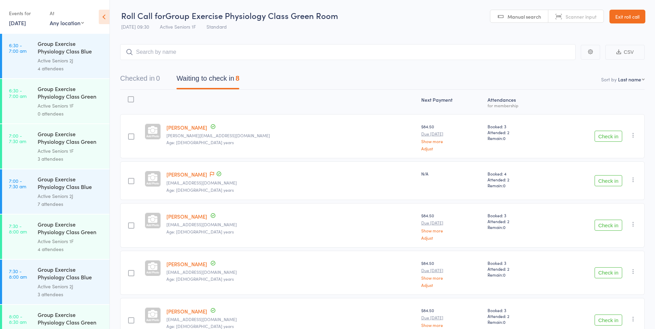 Image resolution: width=655 pixels, height=329 pixels. I want to click on div: 0, so click(158, 78).